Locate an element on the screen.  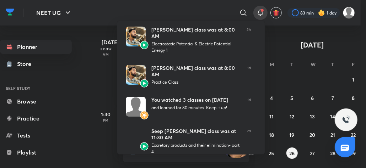
div: Excretory products and their elimination- part 4 is located at coordinates (196, 149).